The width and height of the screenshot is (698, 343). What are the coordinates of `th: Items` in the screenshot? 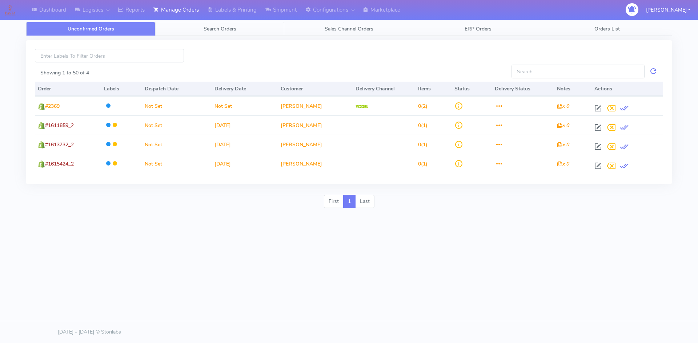 It's located at (433, 89).